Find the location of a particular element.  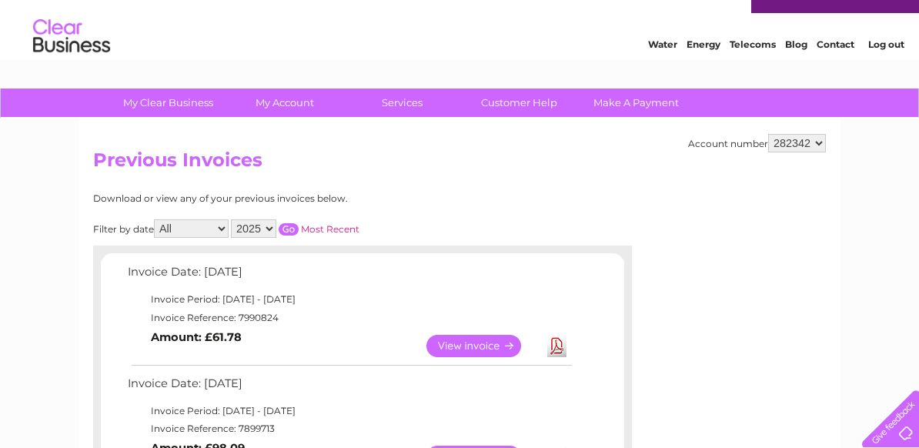

a: View is located at coordinates (482, 345).